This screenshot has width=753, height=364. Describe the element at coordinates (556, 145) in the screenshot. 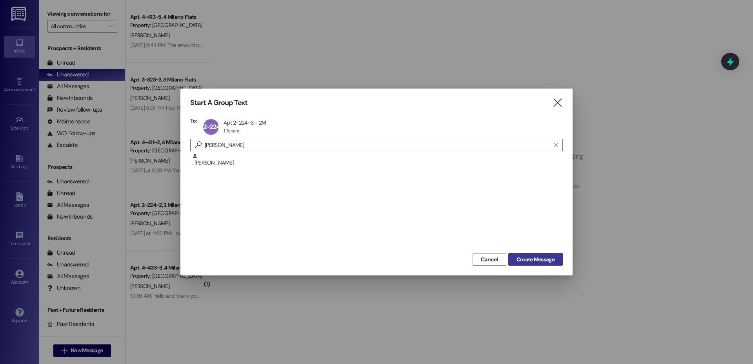

I see `button: Clear text` at that location.